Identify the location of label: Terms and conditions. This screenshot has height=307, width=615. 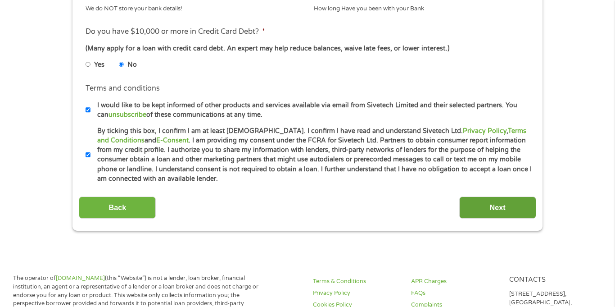
(122, 88).